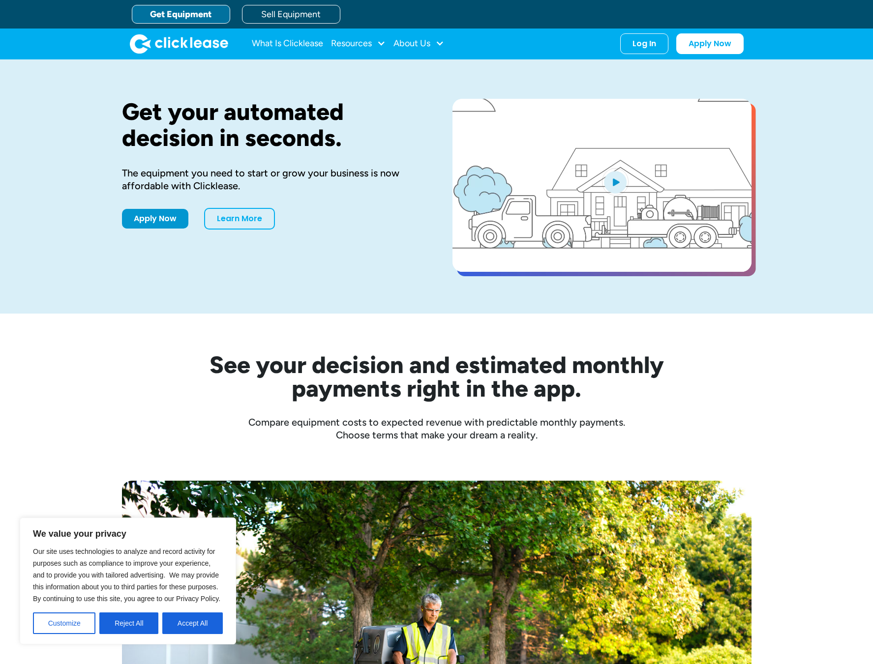 The height and width of the screenshot is (664, 873). Describe the element at coordinates (126, 575) in the screenshot. I see `span: Our site uses technologies to analyze and record activity for purposes such as compliance to impr...` at that location.